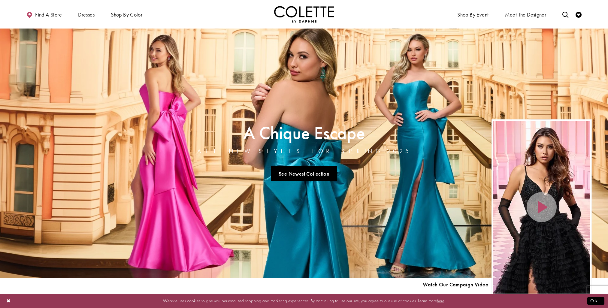  What do you see at coordinates (578, 14) in the screenshot?
I see `a: Check Wishlist` at bounding box center [578, 14].